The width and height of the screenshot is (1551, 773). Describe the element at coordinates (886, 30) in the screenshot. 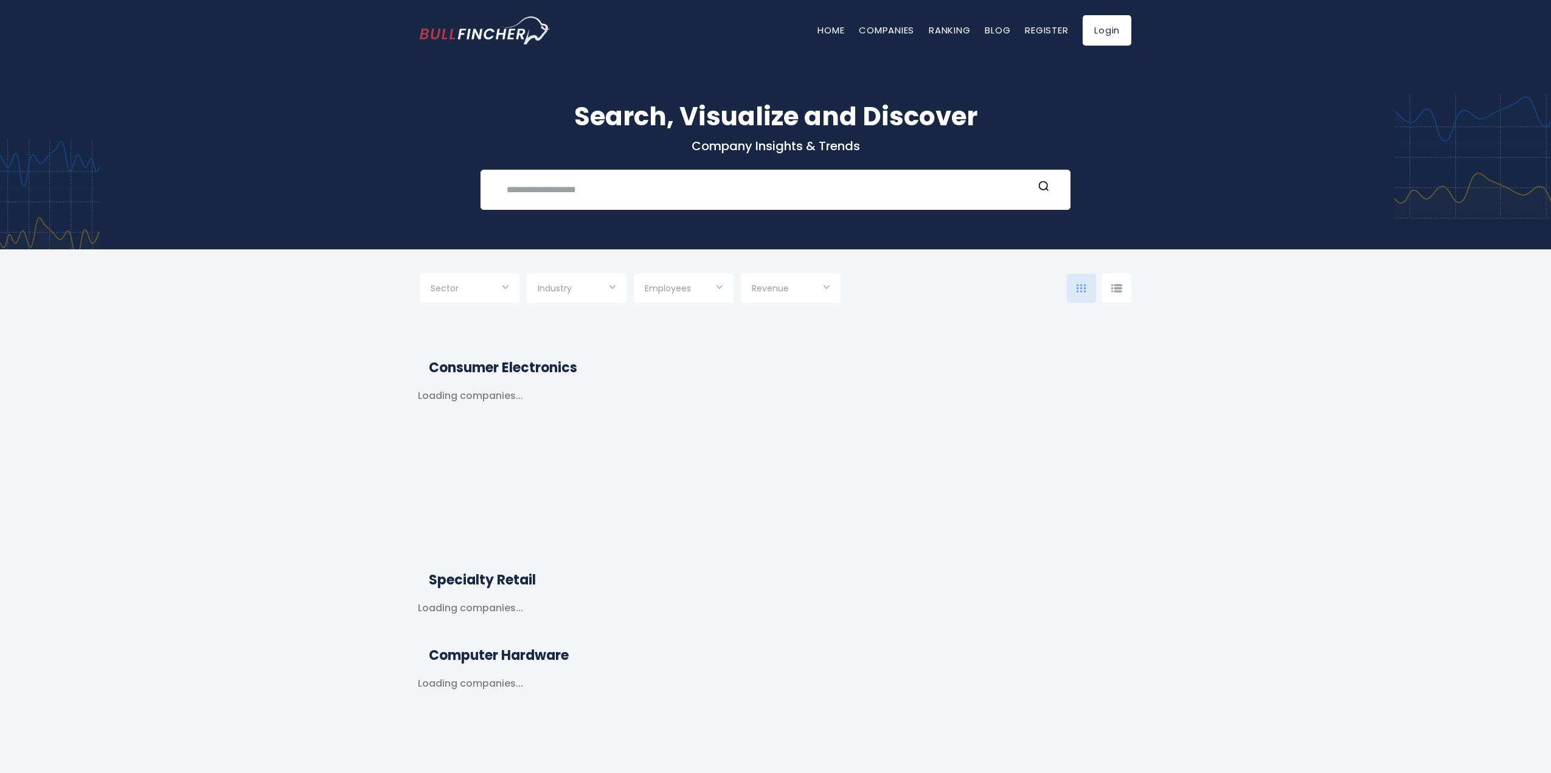

I see `a: Companies` at that location.